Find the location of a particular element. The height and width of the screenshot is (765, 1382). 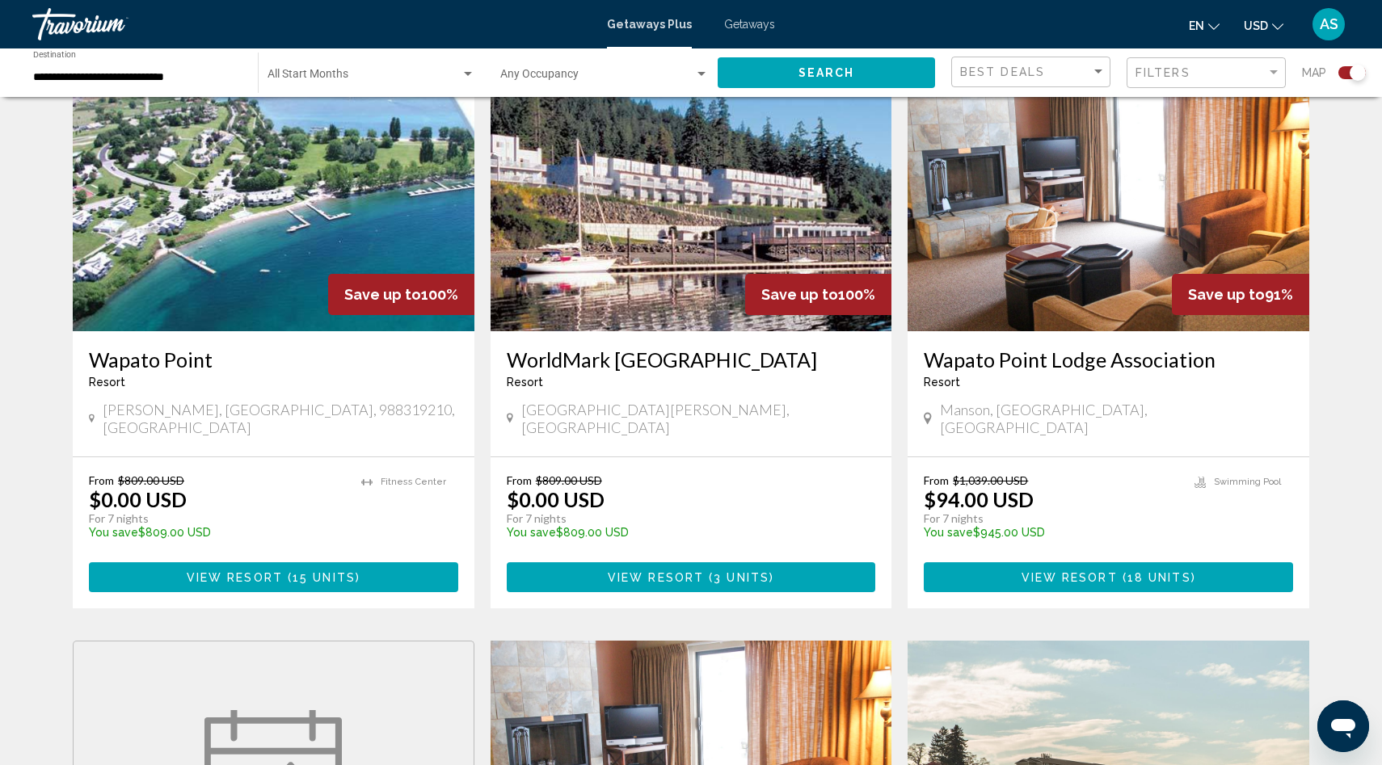

span: Best Deals is located at coordinates (1002, 72).